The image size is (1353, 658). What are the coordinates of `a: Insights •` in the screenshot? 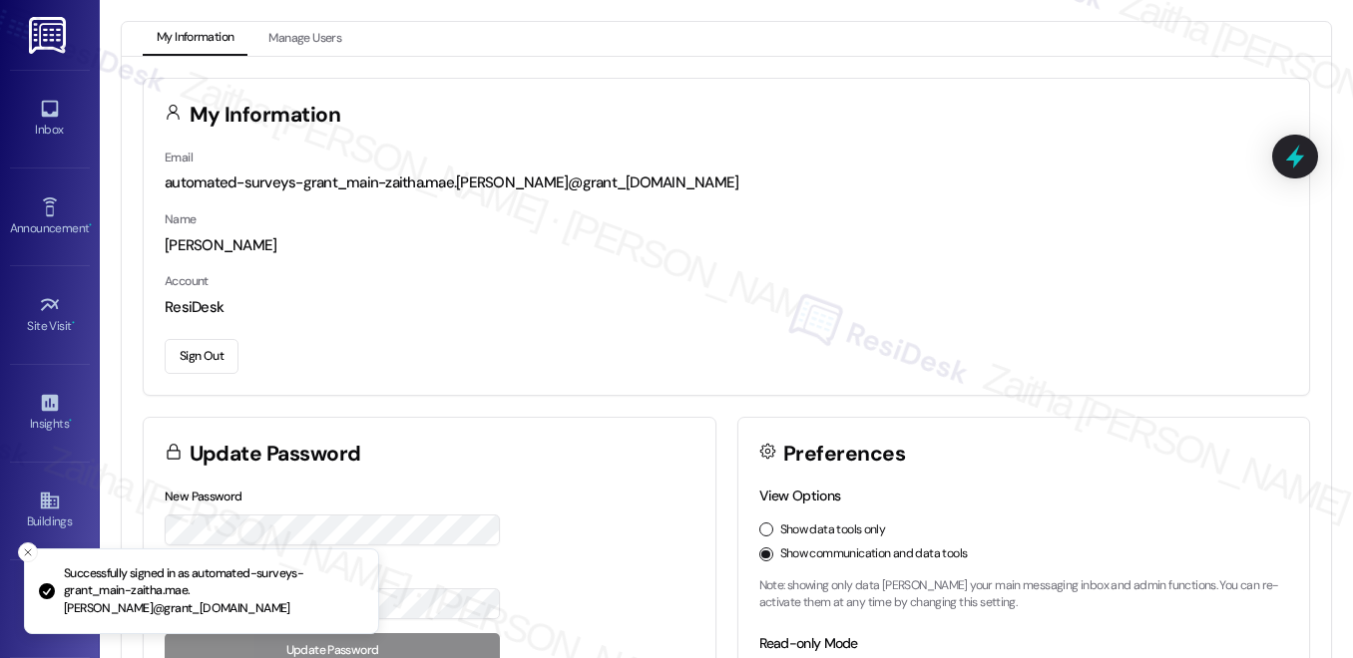 It's located at (50, 413).